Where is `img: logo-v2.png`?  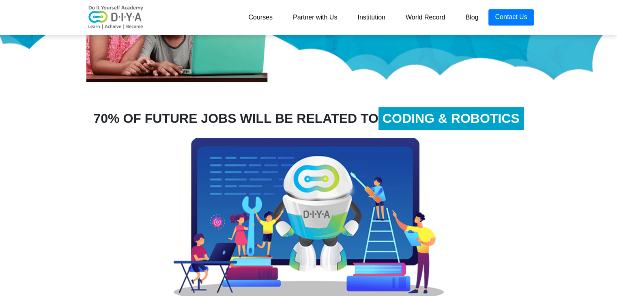 img: logo-v2.png is located at coordinates (116, 17).